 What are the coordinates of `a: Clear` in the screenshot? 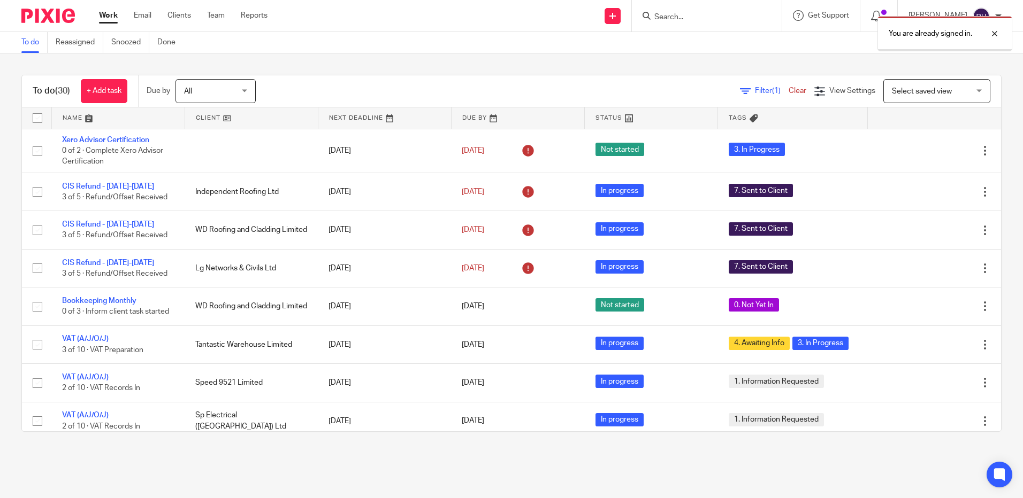 It's located at (797, 91).